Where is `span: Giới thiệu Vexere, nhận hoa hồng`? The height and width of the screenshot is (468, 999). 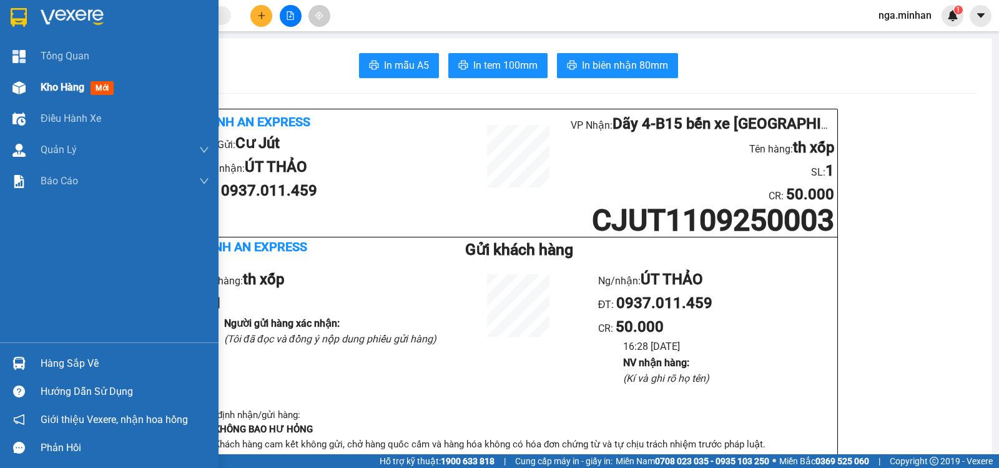 span: Giới thiệu Vexere, nhận hoa hồng is located at coordinates (114, 419).